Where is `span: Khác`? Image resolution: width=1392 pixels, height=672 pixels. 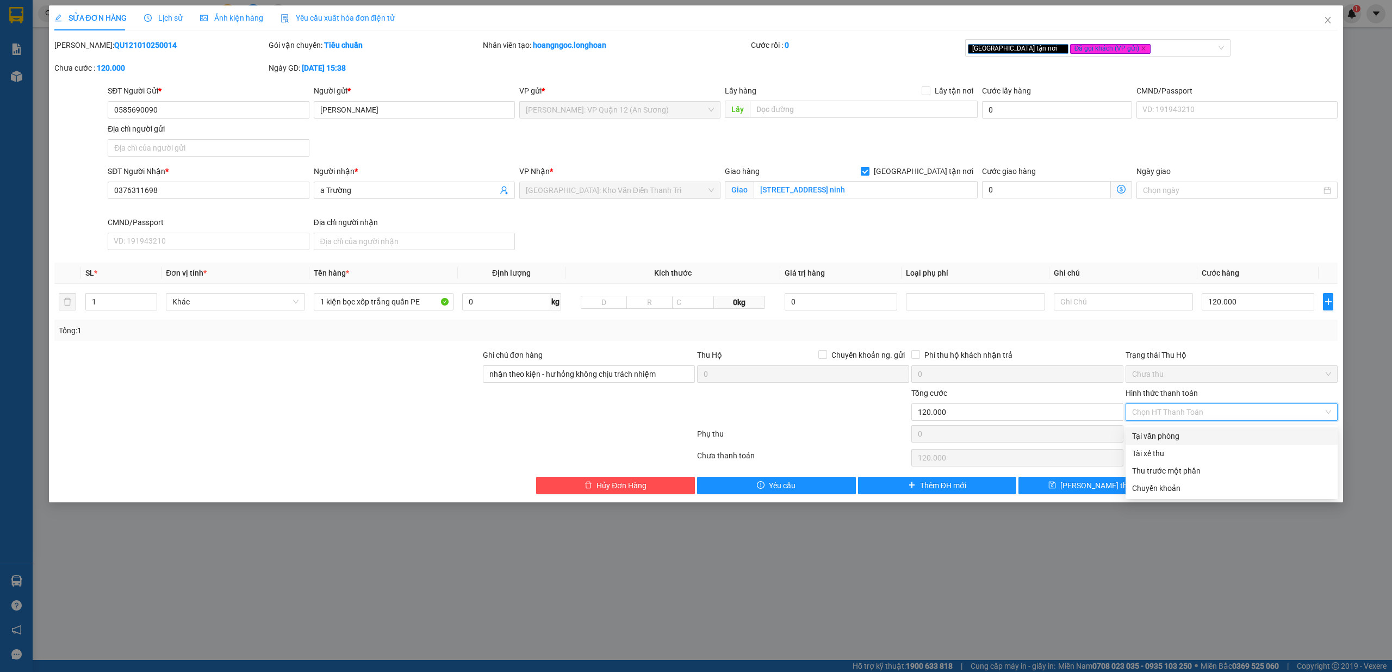 span: Khác is located at coordinates (235, 302).